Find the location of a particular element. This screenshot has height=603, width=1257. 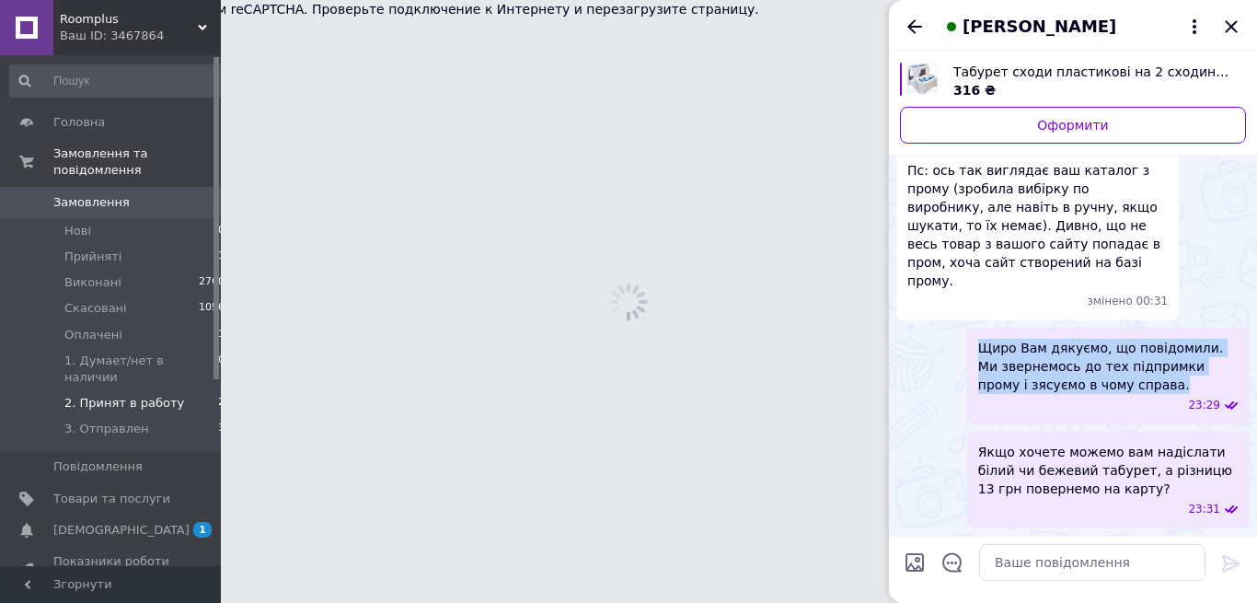

span: Щиро Вам дякуємо, що повідомили. Ми звернемось до тех підпримки прому і зясуємо в чому справа. is located at coordinates (1108, 366).